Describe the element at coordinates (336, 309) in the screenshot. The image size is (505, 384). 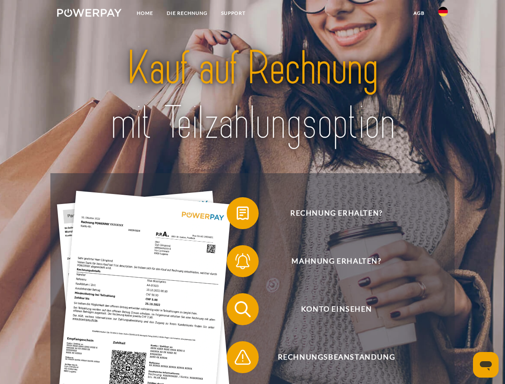
I see `span: Konto einsehen` at that location.